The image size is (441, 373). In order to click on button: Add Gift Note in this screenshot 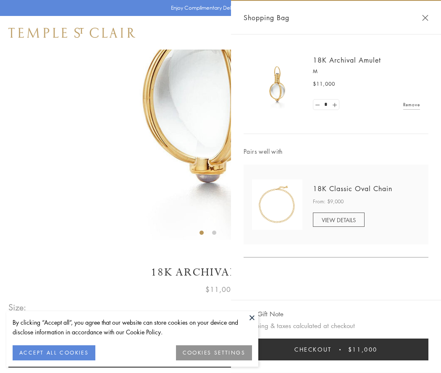, I will do `click(263, 314)`.